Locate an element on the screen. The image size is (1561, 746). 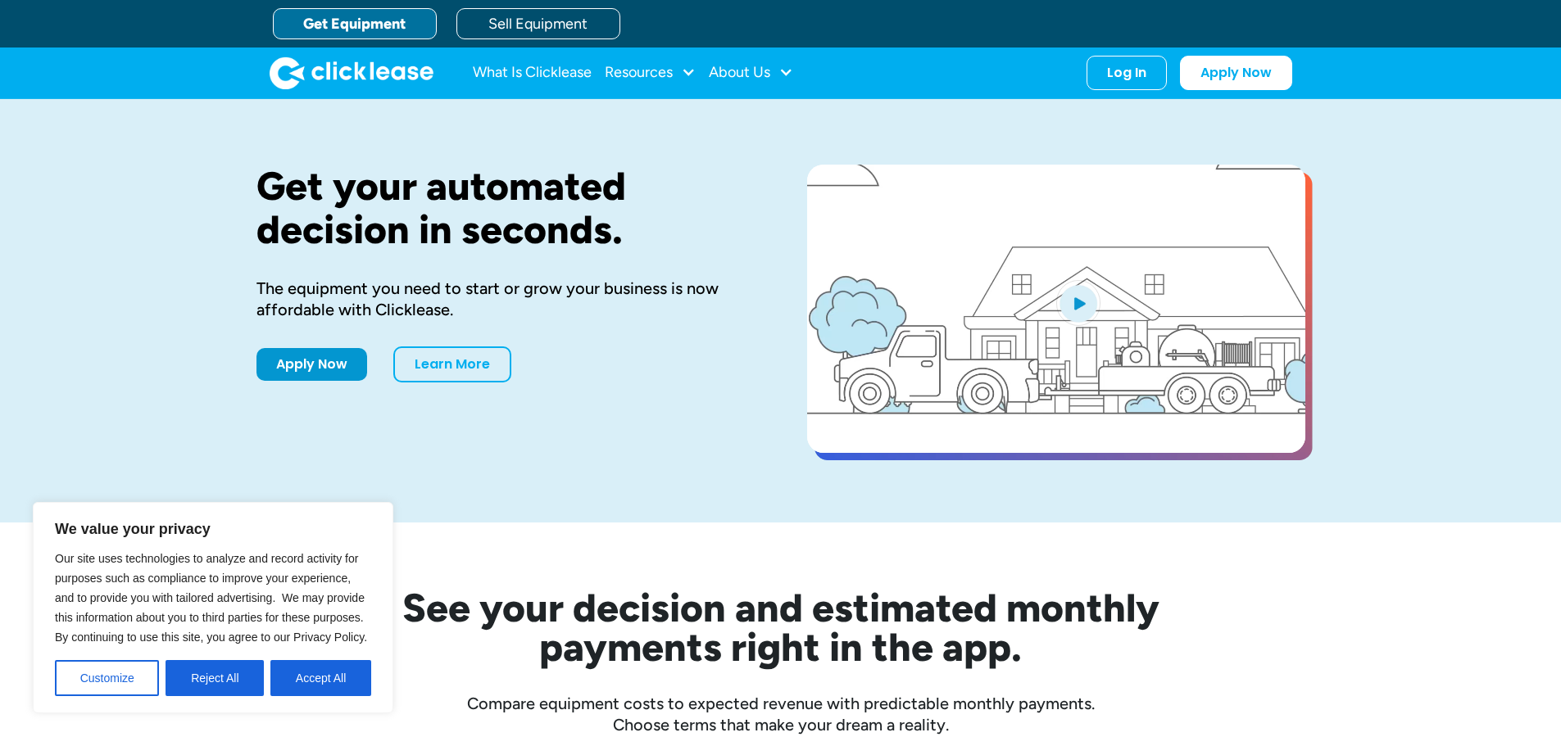
div: Compare equipment costs to expected revenue with predictable monthly payments. Choose terms that ... is located at coordinates (781, 715).